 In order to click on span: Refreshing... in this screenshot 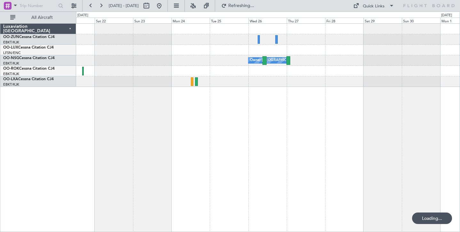, I will do `click(241, 6)`.